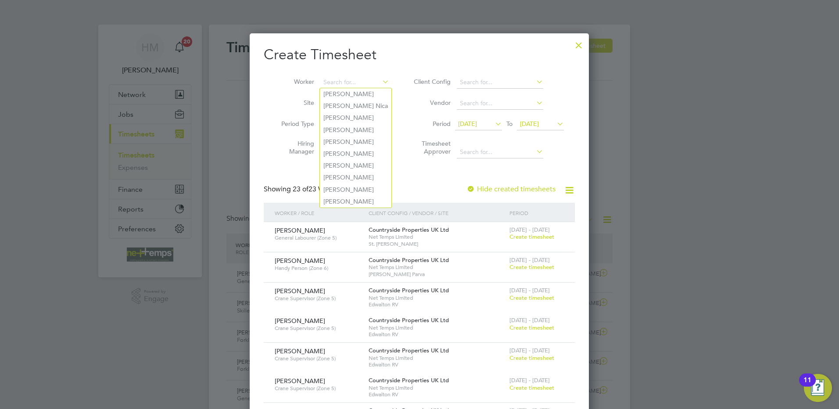 The width and height of the screenshot is (839, 409). Describe the element at coordinates (818, 388) in the screenshot. I see `button: Open Resource Center, 11 new notifications` at that location.